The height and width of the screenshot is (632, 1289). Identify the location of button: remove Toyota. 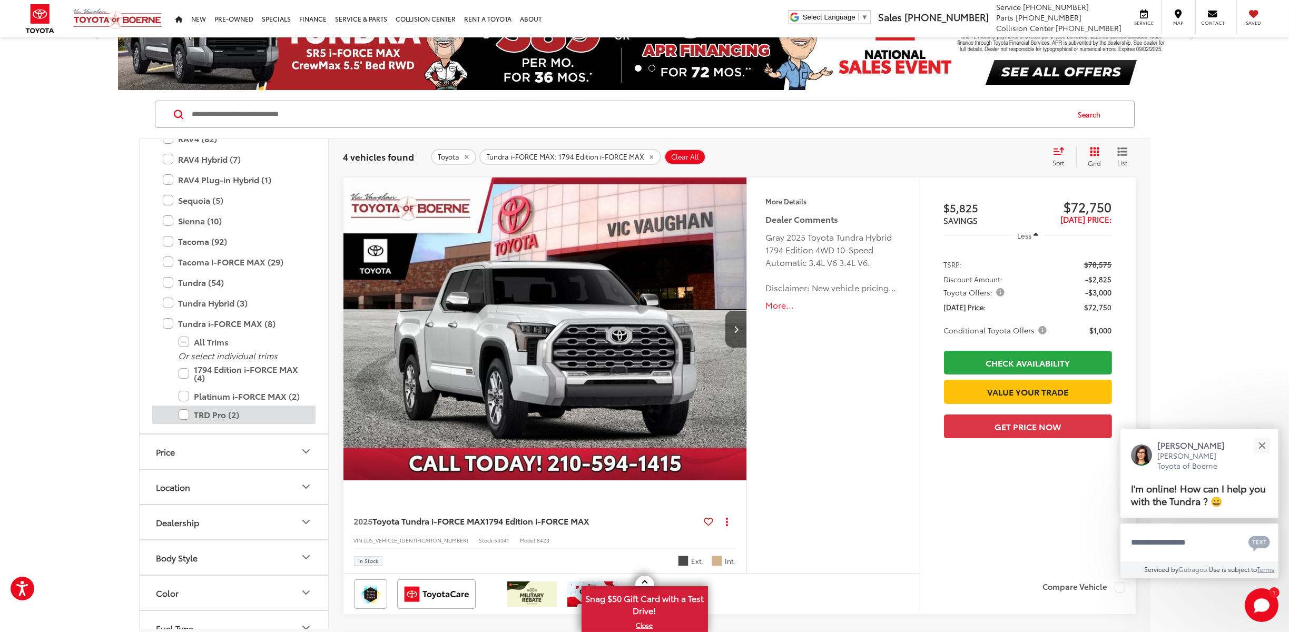
(454, 157).